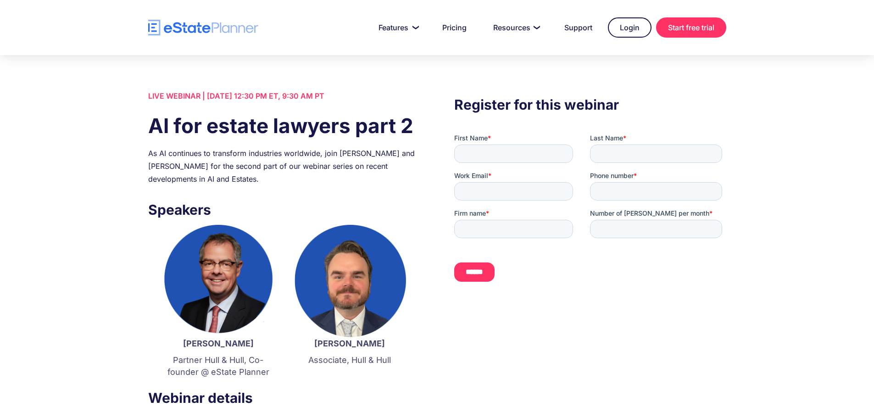 This screenshot has height=418, width=874. What do you see at coordinates (515, 28) in the screenshot?
I see `a: Resources` at bounding box center [515, 28].